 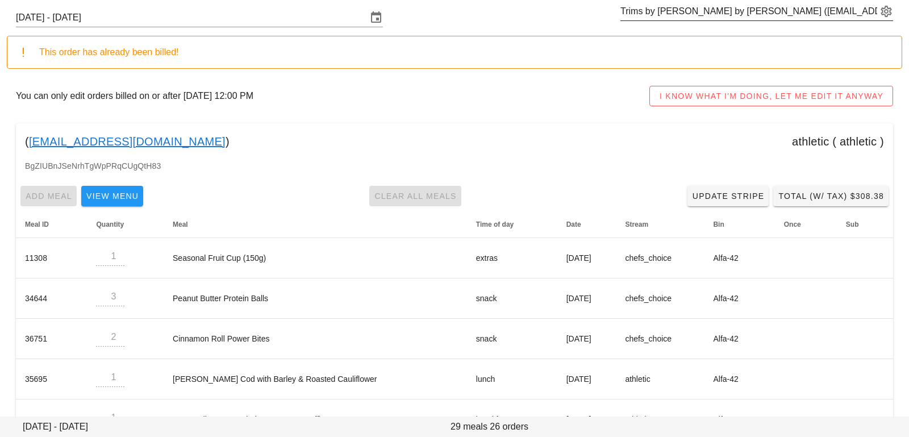 I want to click on td: 35695, so click(x=51, y=379).